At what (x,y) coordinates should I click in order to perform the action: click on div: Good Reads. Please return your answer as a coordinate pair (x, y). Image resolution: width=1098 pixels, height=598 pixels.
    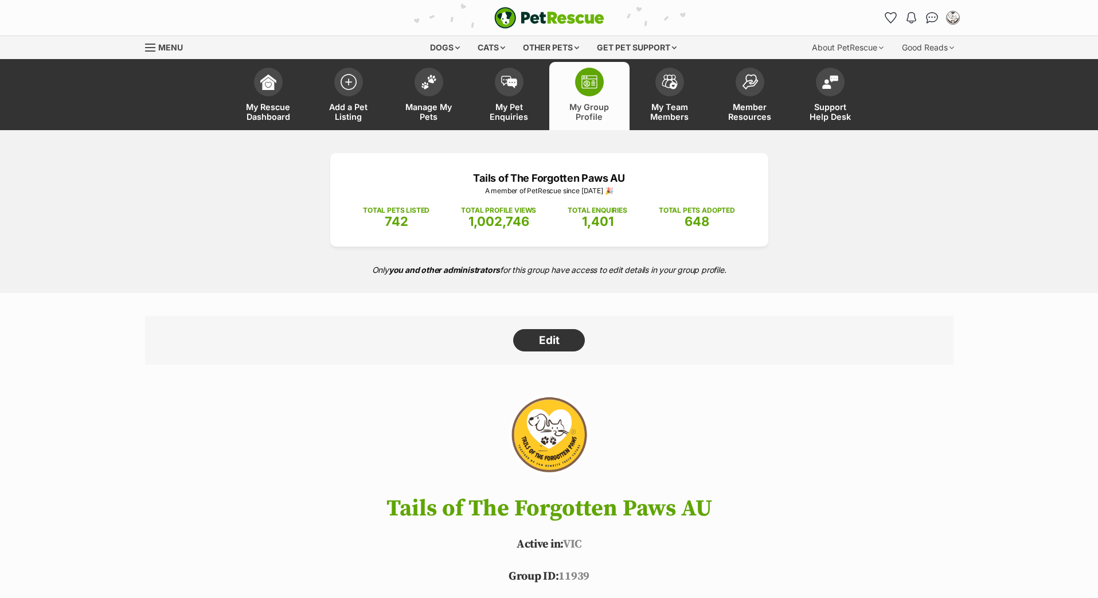
    Looking at the image, I should click on (927, 48).